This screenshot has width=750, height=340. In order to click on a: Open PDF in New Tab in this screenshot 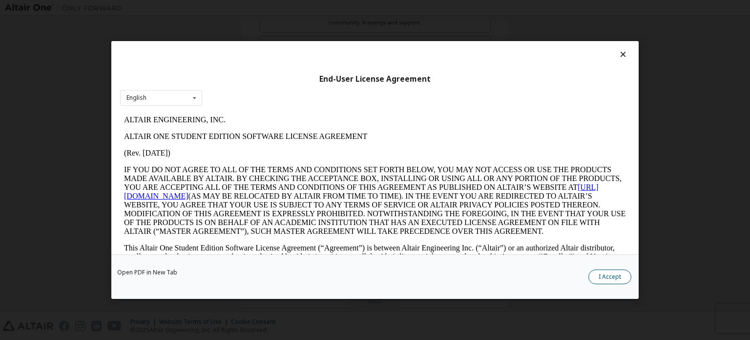, I will do `click(147, 272)`.